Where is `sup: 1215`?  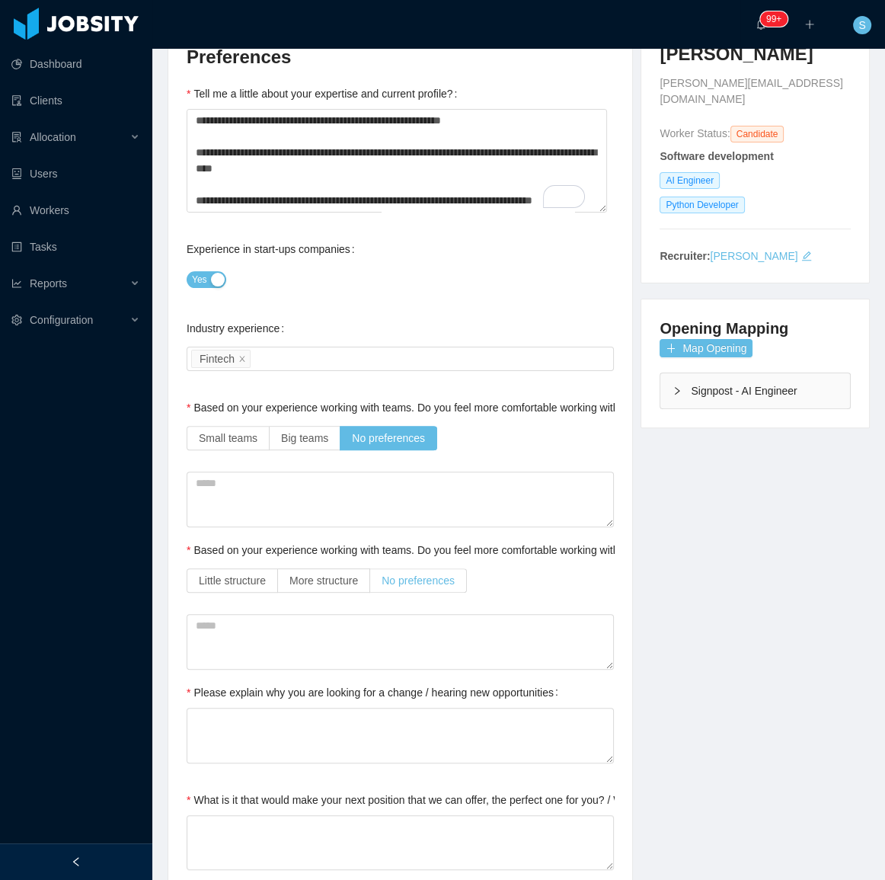
sup: 1215 is located at coordinates (774, 19).